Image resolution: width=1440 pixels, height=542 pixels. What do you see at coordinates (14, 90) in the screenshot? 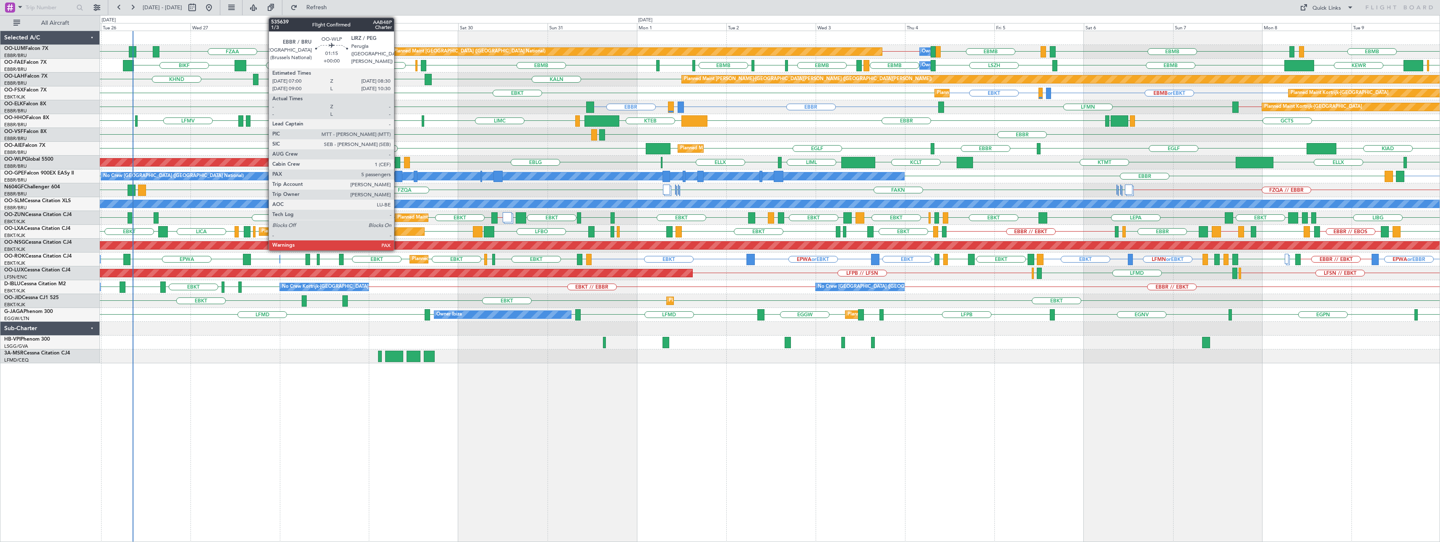
I see `span: OO-FSX` at bounding box center [14, 90].